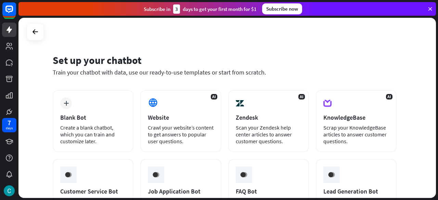 This screenshot has width=438, height=200. Describe the element at coordinates (181, 117) in the screenshot. I see `div: Website` at that location.